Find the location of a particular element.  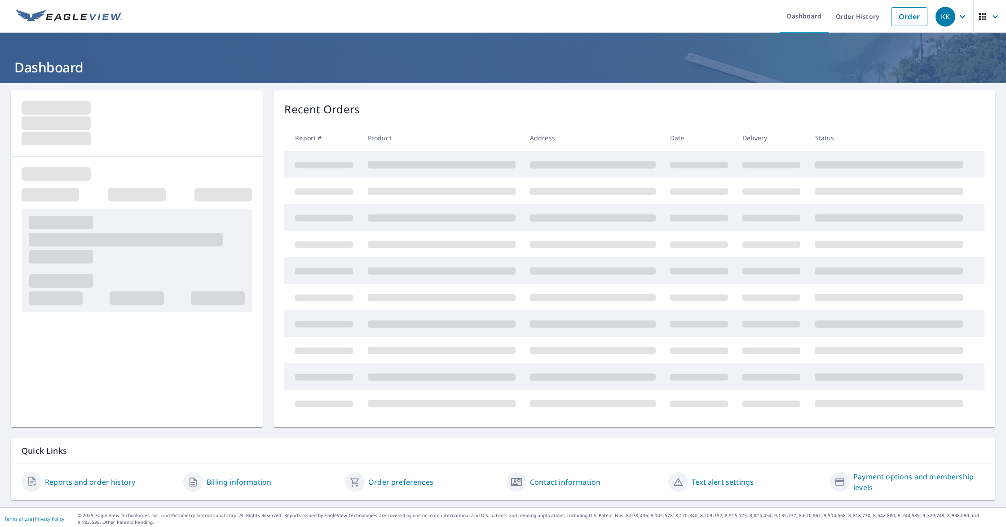

a: Privacy Policy is located at coordinates (49, 518).